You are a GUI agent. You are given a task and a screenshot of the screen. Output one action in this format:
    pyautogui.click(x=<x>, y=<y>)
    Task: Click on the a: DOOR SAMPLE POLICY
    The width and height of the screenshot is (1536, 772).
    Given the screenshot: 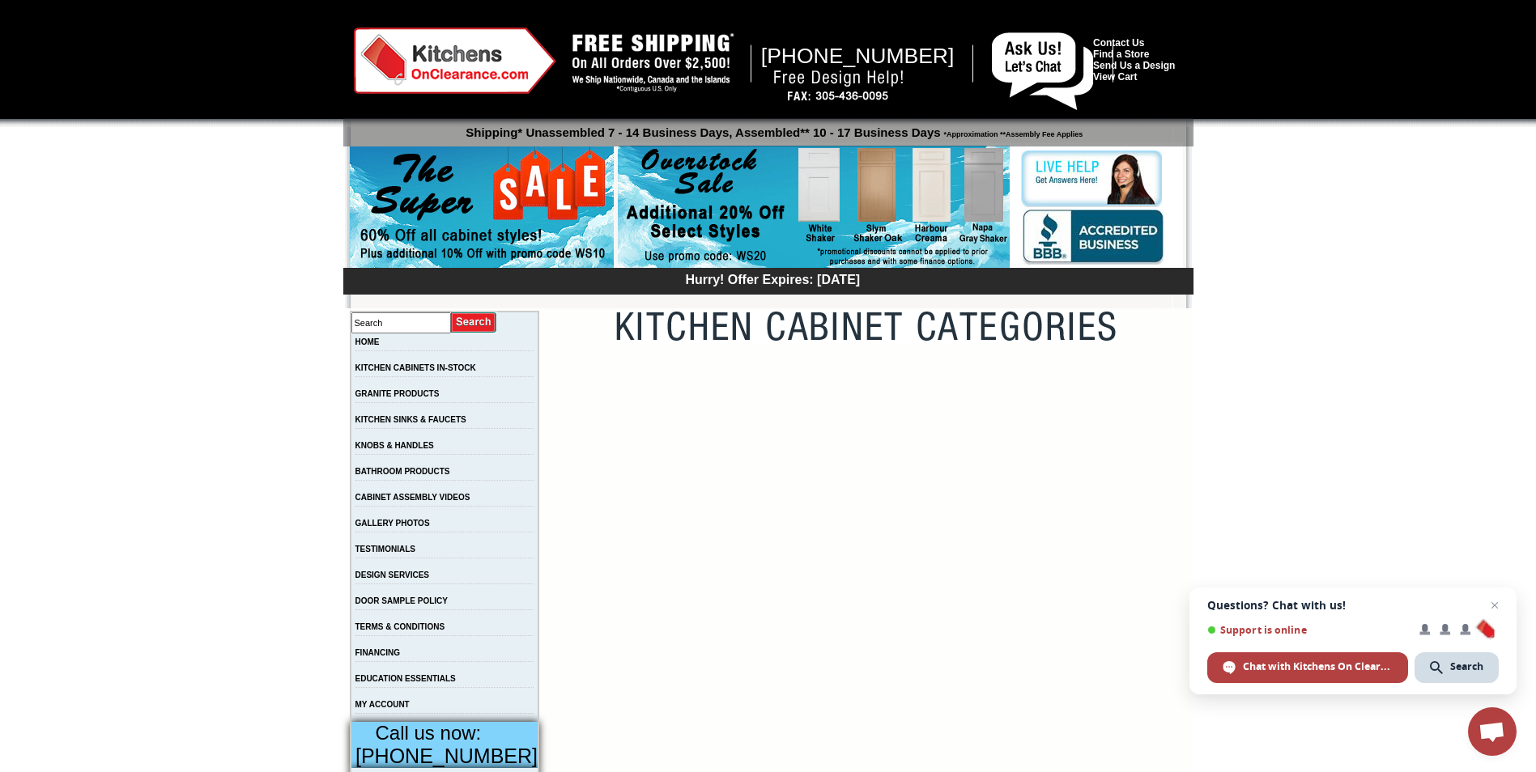 What is the action you would take?
    pyautogui.click(x=402, y=601)
    